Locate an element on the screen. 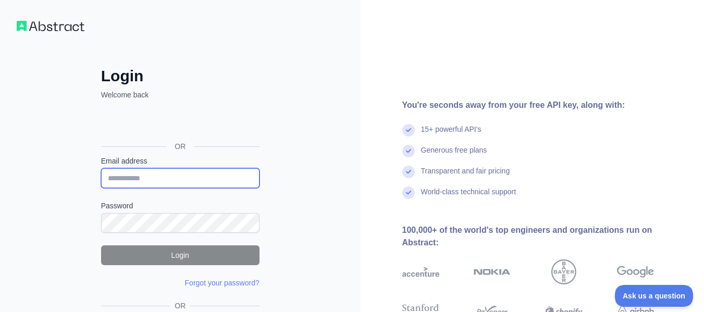 The height and width of the screenshot is (312, 704). div: World-class technical support is located at coordinates (469, 197).